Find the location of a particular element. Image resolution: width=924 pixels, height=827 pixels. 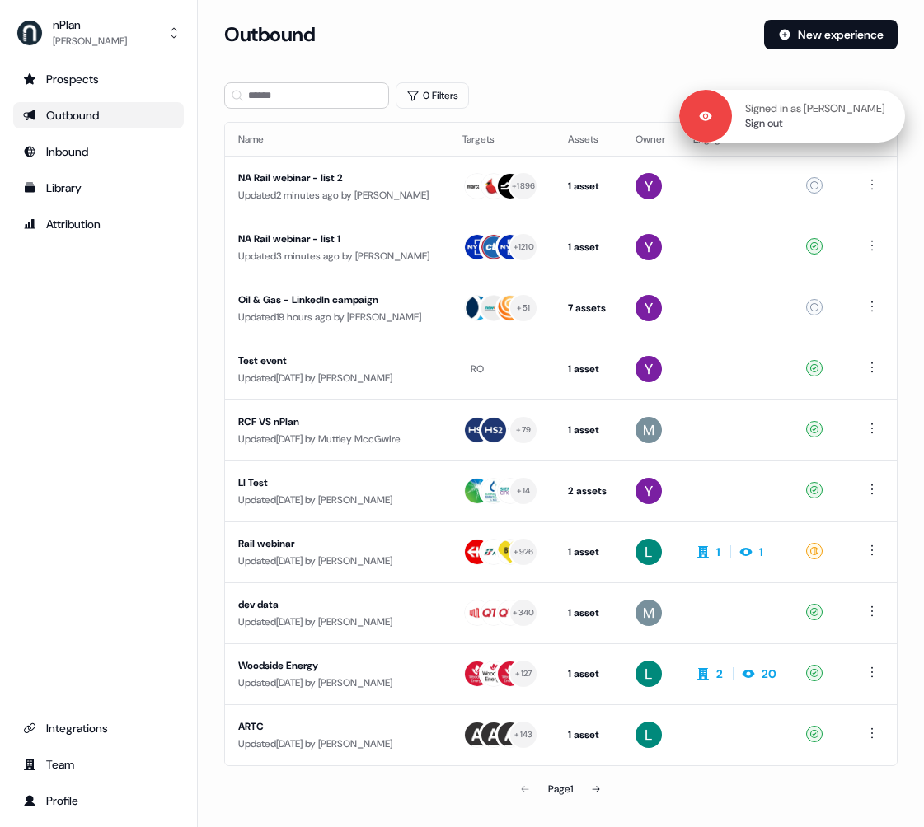

h3: Outbound is located at coordinates (269, 35).